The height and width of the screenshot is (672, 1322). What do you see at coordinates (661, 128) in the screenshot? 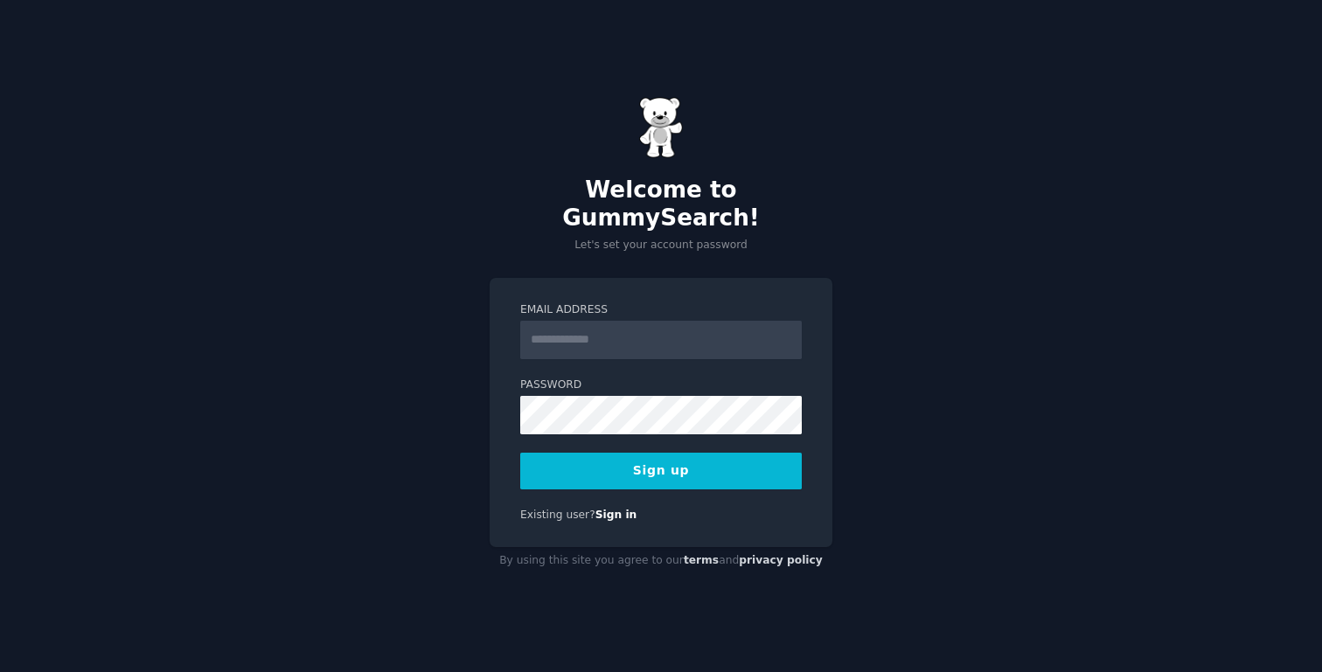
I see `img: Gummy Bear` at bounding box center [661, 128].